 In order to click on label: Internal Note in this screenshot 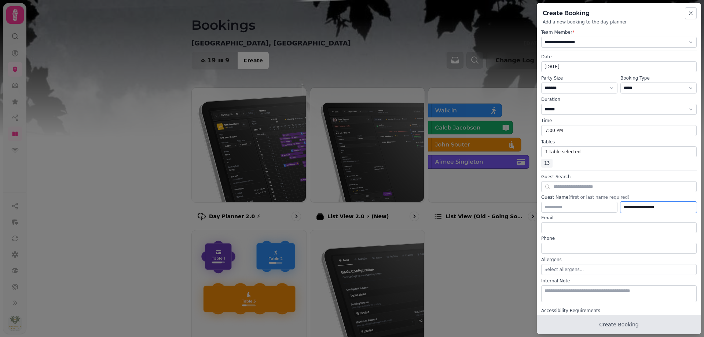, I will do `click(619, 281)`.